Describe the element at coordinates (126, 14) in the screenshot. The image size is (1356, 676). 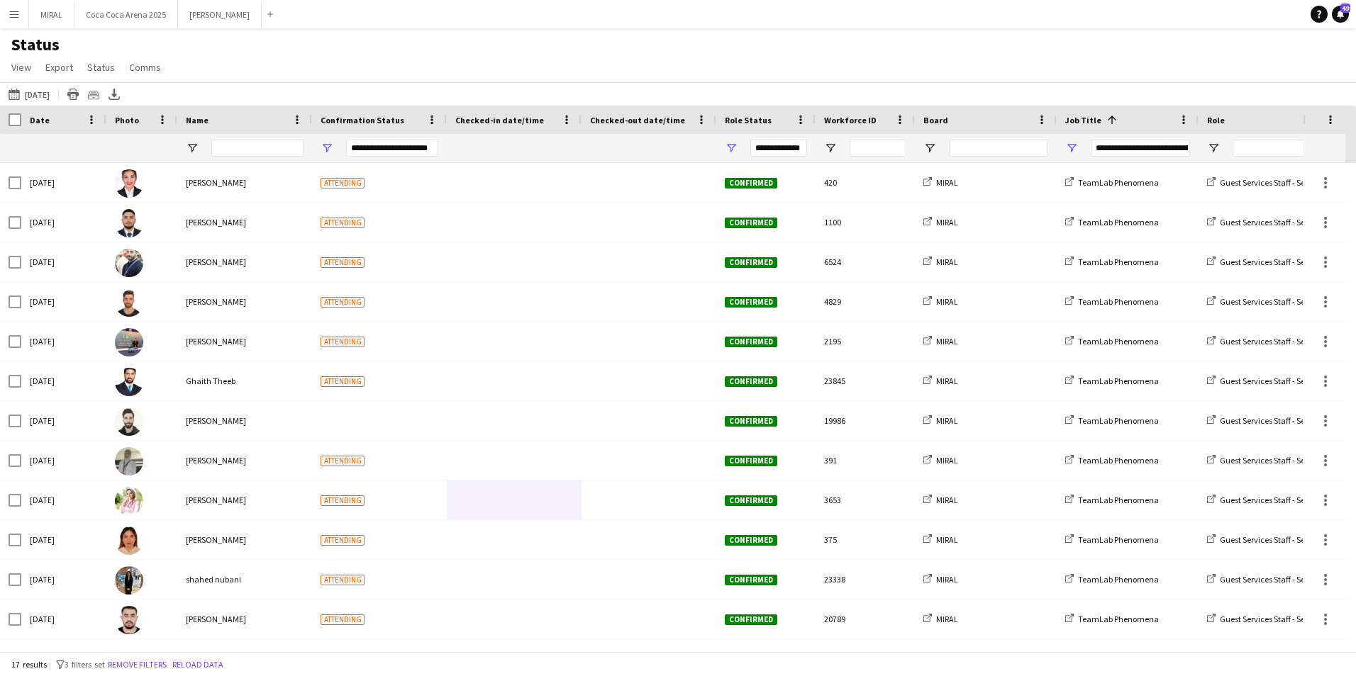
I see `button: Coca Coca Arena 2025` at that location.